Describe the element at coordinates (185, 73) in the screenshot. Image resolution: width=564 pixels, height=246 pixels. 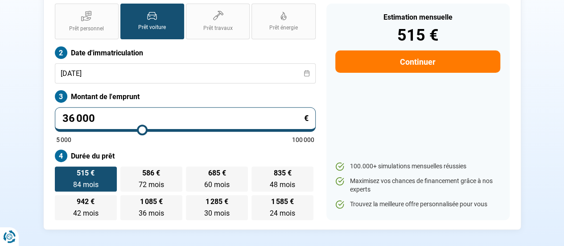
I see `input: jj/mm/aaaa` at that location.